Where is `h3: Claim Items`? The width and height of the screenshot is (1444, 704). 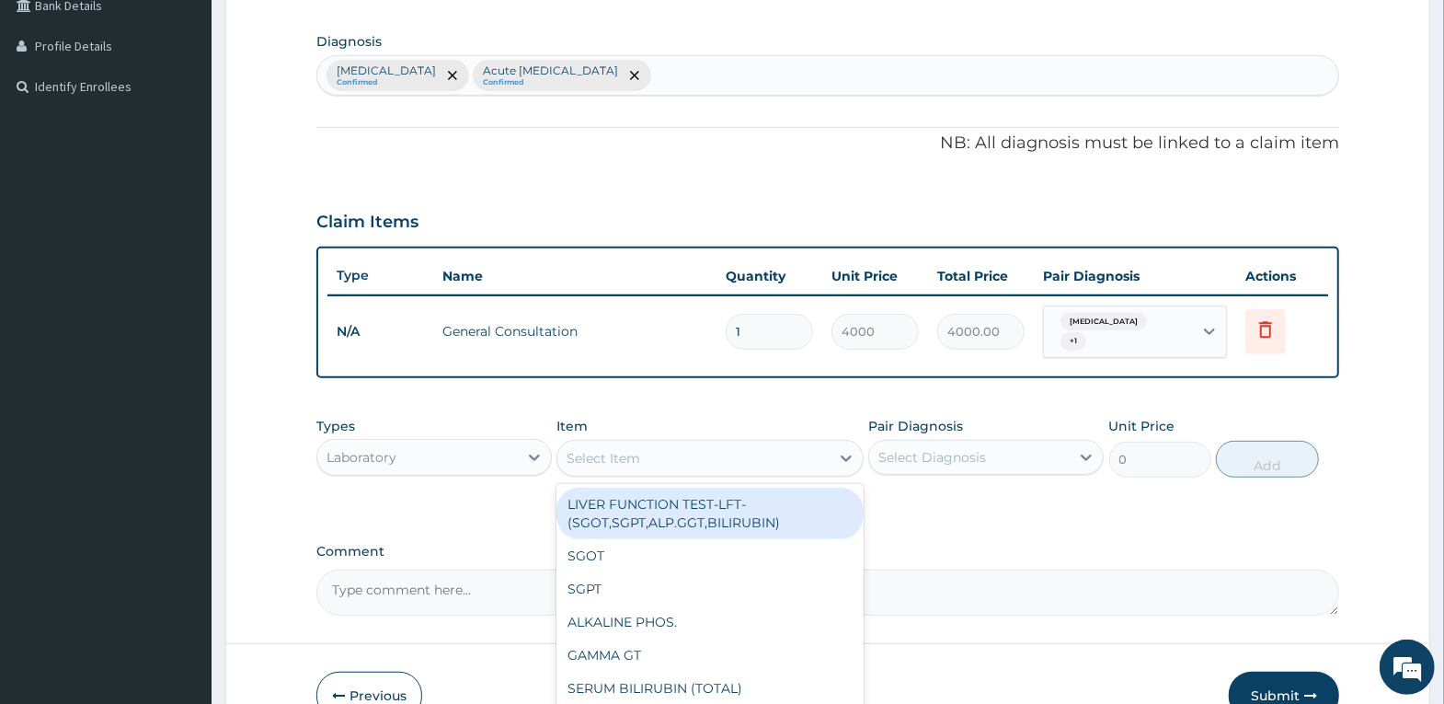 h3: Claim Items is located at coordinates (367, 223).